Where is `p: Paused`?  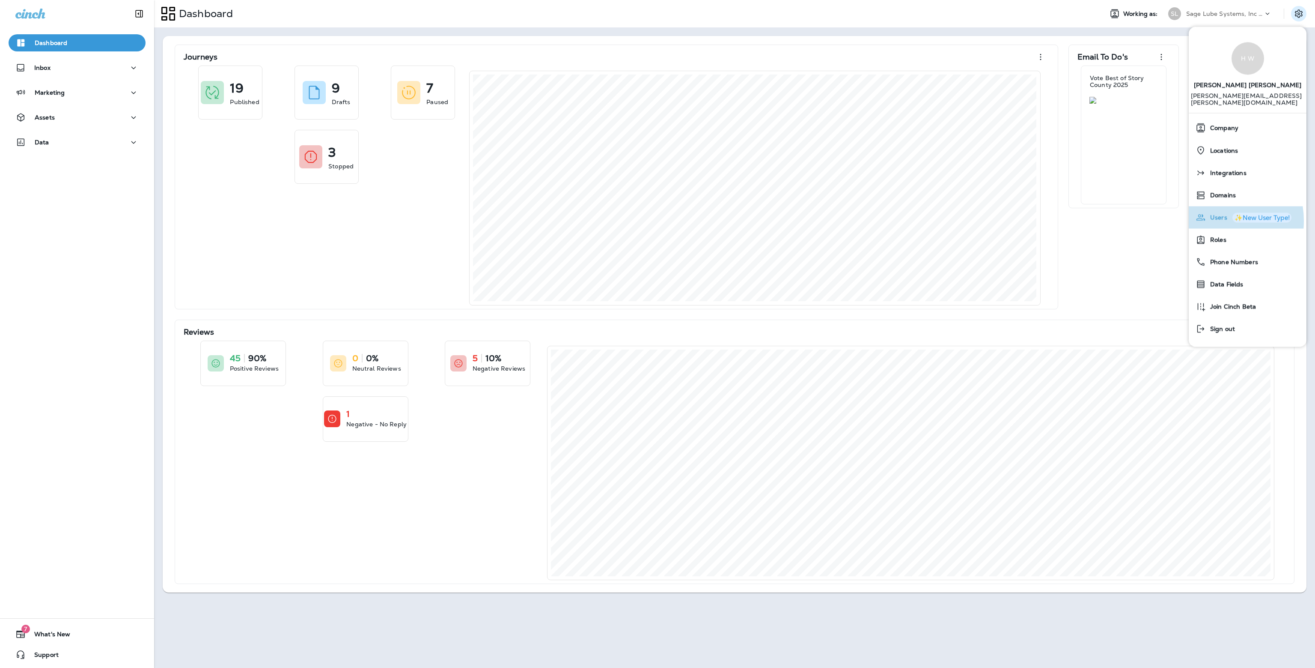 p: Paused is located at coordinates (437, 102).